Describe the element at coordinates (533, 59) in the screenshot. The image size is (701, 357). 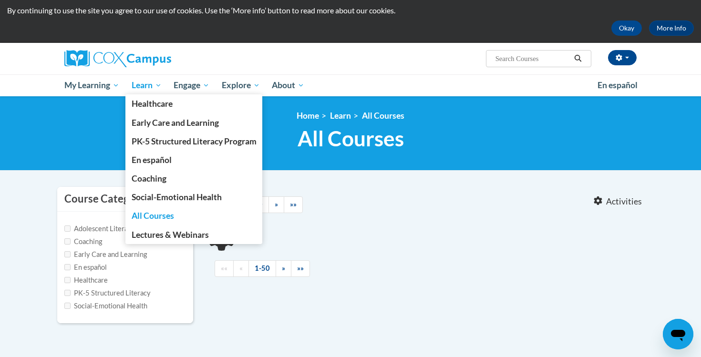
I see `input: Search Courses` at that location.